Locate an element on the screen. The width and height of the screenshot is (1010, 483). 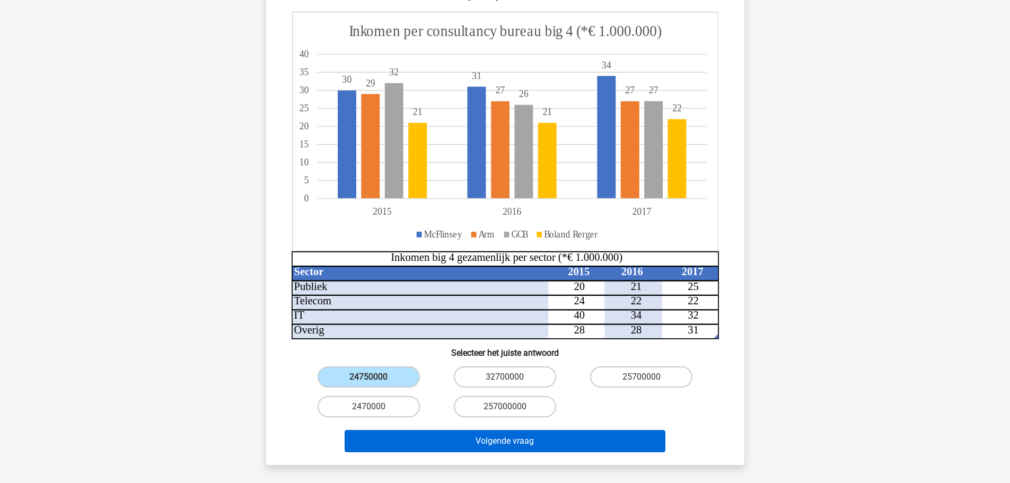
tspan: McFlinsey is located at coordinates (443, 234).